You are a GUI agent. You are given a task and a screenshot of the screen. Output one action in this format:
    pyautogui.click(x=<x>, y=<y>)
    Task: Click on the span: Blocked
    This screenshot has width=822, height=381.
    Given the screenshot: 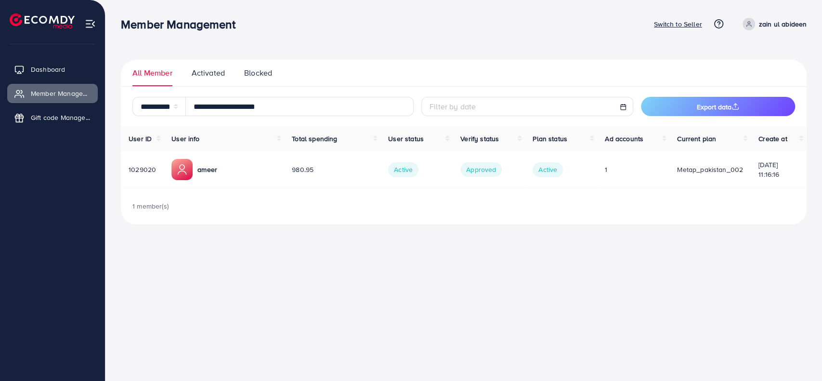 What is the action you would take?
    pyautogui.click(x=258, y=73)
    